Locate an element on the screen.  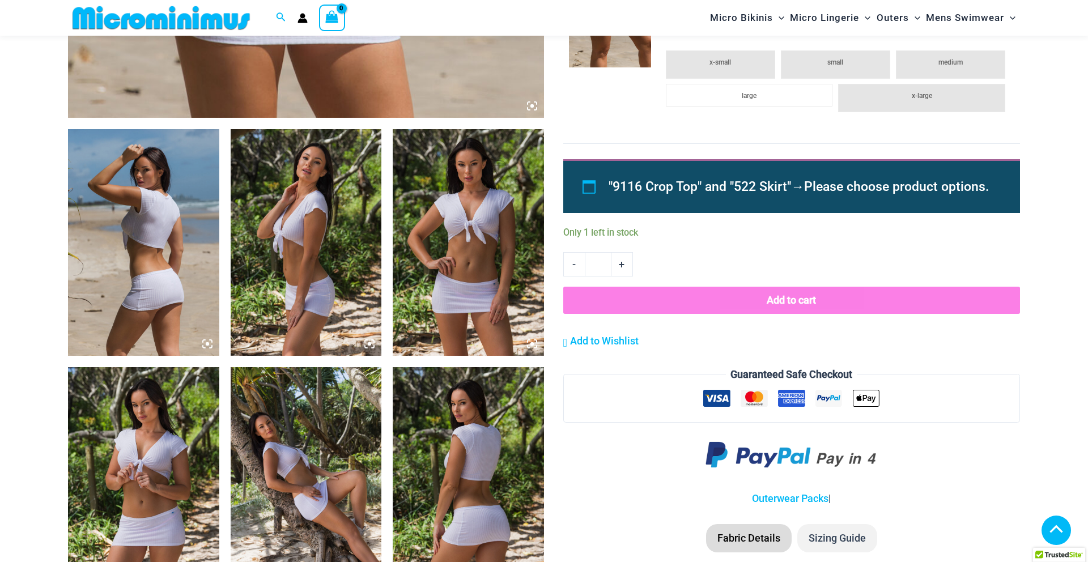
li: Sizing Guide is located at coordinates (837, 538).